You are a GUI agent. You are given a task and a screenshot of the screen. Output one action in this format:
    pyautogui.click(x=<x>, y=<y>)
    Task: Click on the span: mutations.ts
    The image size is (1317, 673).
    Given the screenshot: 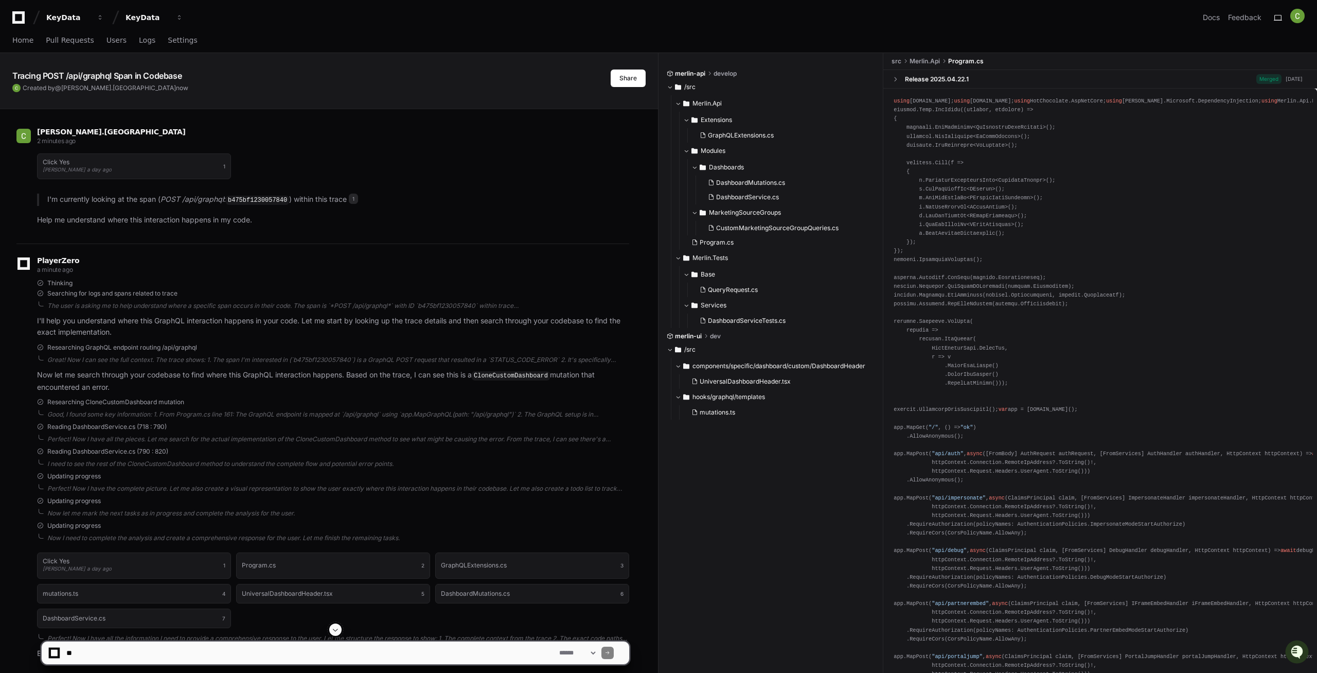 What is the action you would take?
    pyautogui.click(x=717, y=412)
    